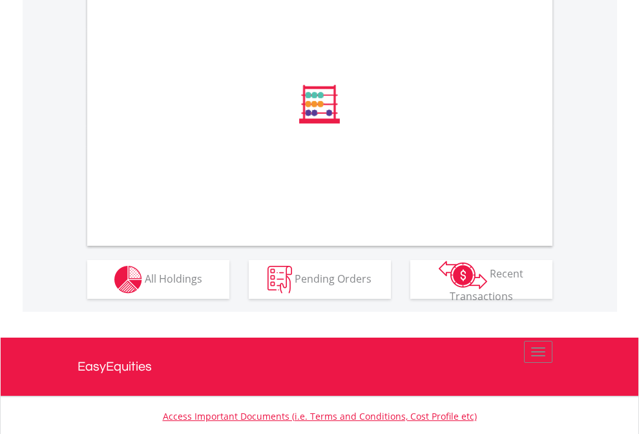  What do you see at coordinates (320, 279) in the screenshot?
I see `button: Pending Orders` at bounding box center [320, 279].